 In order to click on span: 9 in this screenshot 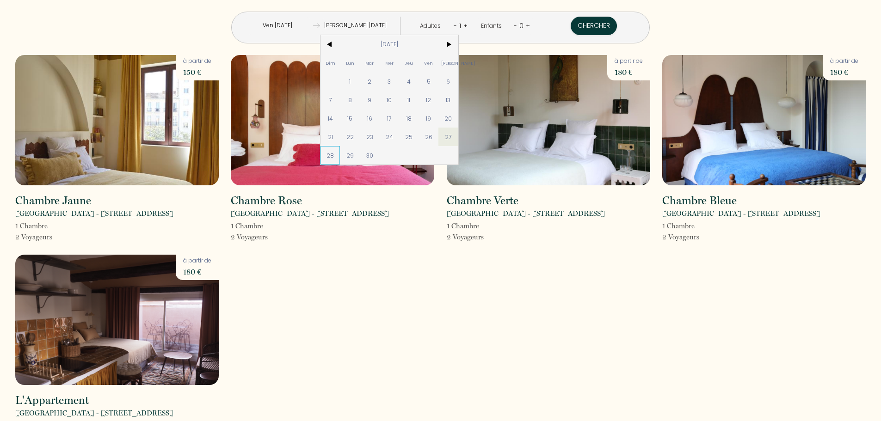, I will do `click(370, 100)`.